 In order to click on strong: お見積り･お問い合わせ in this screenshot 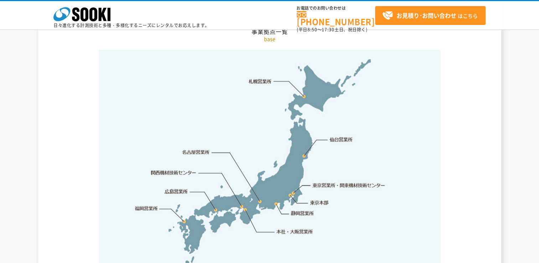, I will do `click(427, 15)`.